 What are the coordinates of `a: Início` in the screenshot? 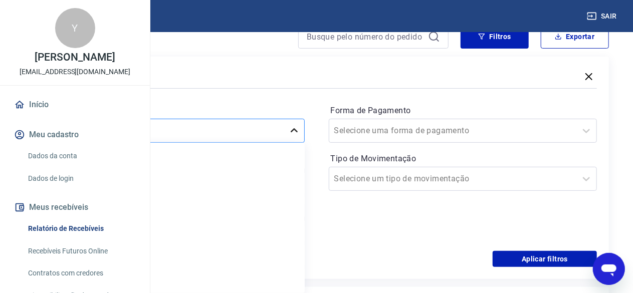 It's located at (75, 105).